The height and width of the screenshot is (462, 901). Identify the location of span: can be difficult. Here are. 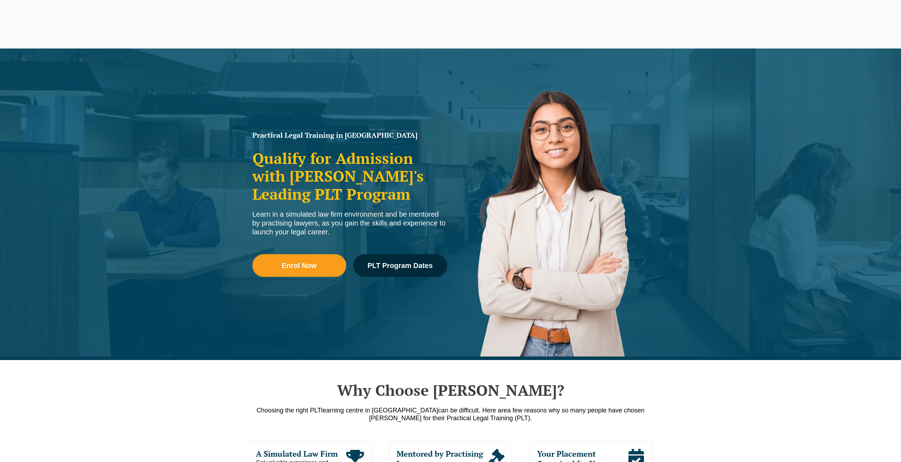
(473, 410).